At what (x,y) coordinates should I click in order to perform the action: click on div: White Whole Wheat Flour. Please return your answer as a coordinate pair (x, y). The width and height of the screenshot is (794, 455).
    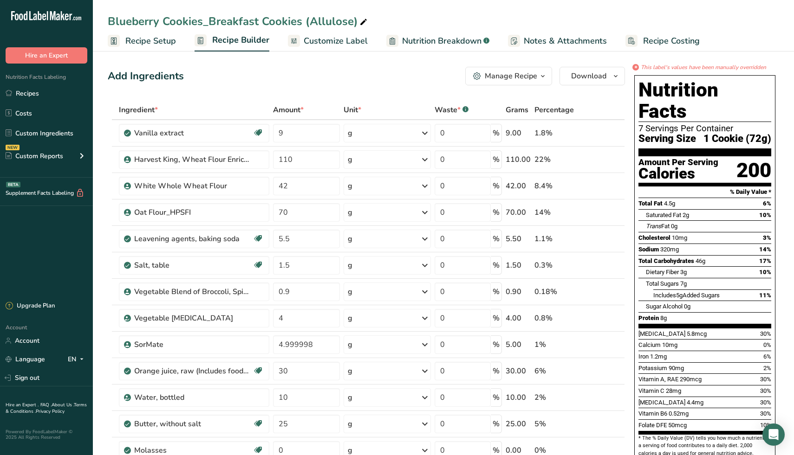
    Looking at the image, I should click on (192, 186).